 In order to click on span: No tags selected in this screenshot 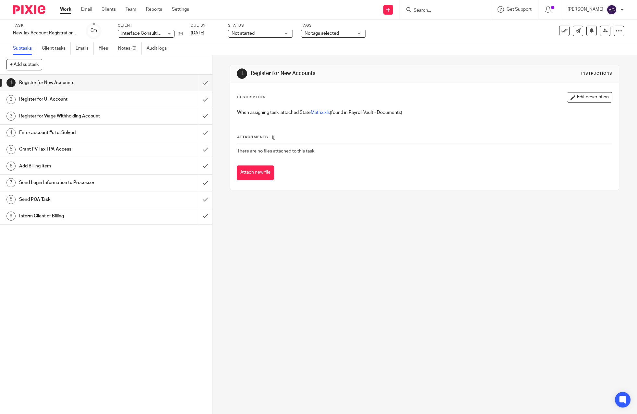, I will do `click(322, 33)`.